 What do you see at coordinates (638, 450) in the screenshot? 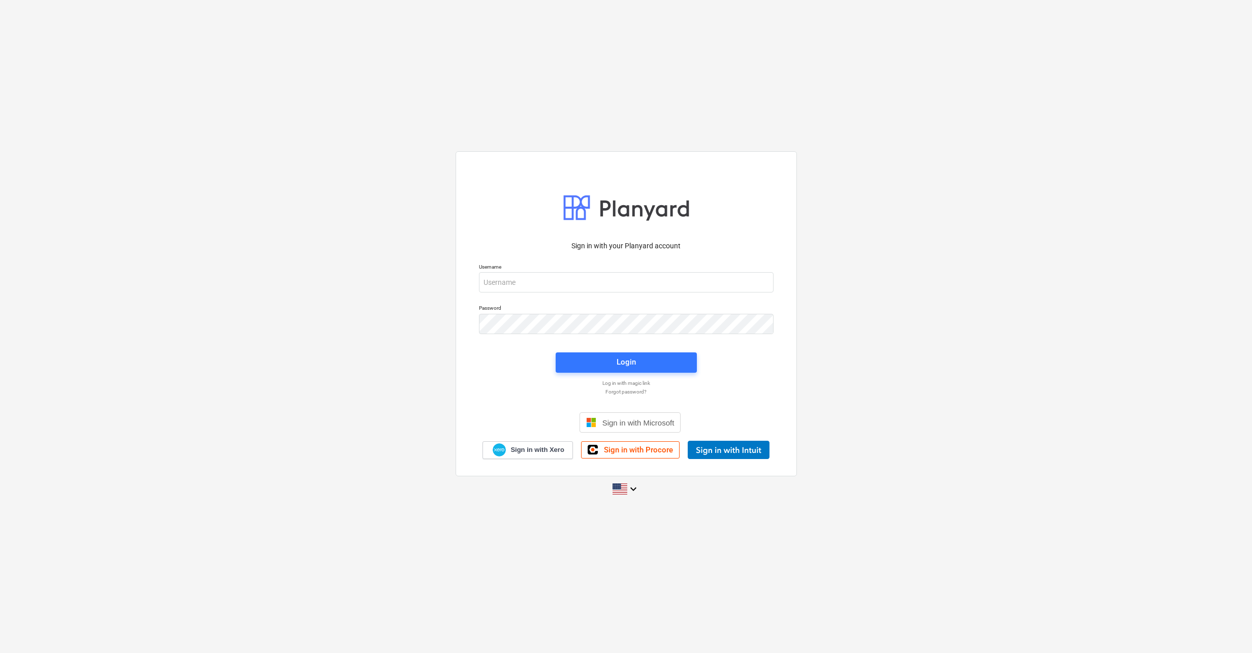
I see `span: Sign in with Procore` at bounding box center [638, 450].